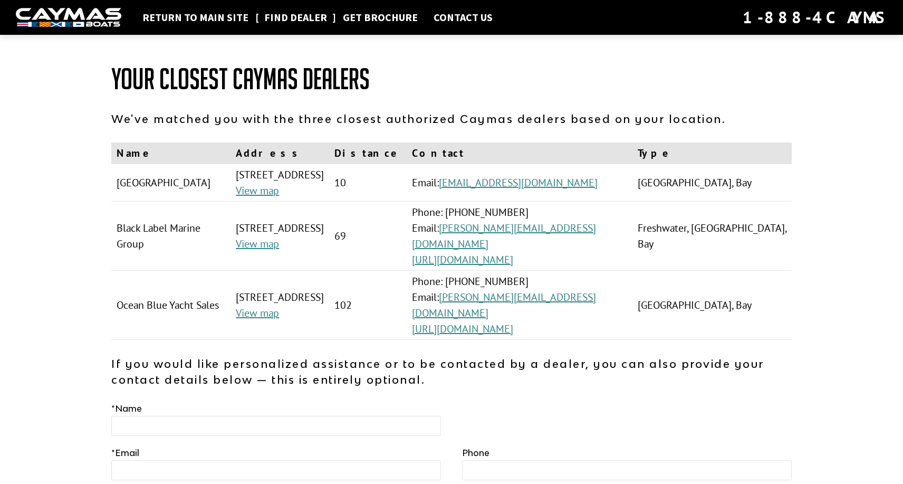 The image size is (903, 484). What do you see at coordinates (520, 183) in the screenshot?
I see `td: Email:` at bounding box center [520, 183].